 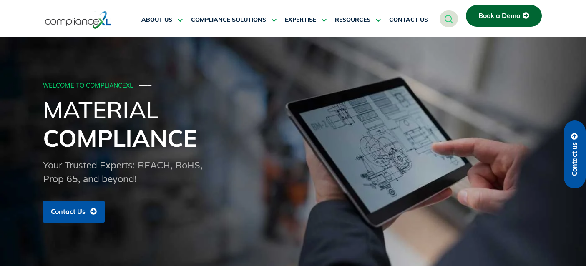 I want to click on a: RESOURCES, so click(x=358, y=20).